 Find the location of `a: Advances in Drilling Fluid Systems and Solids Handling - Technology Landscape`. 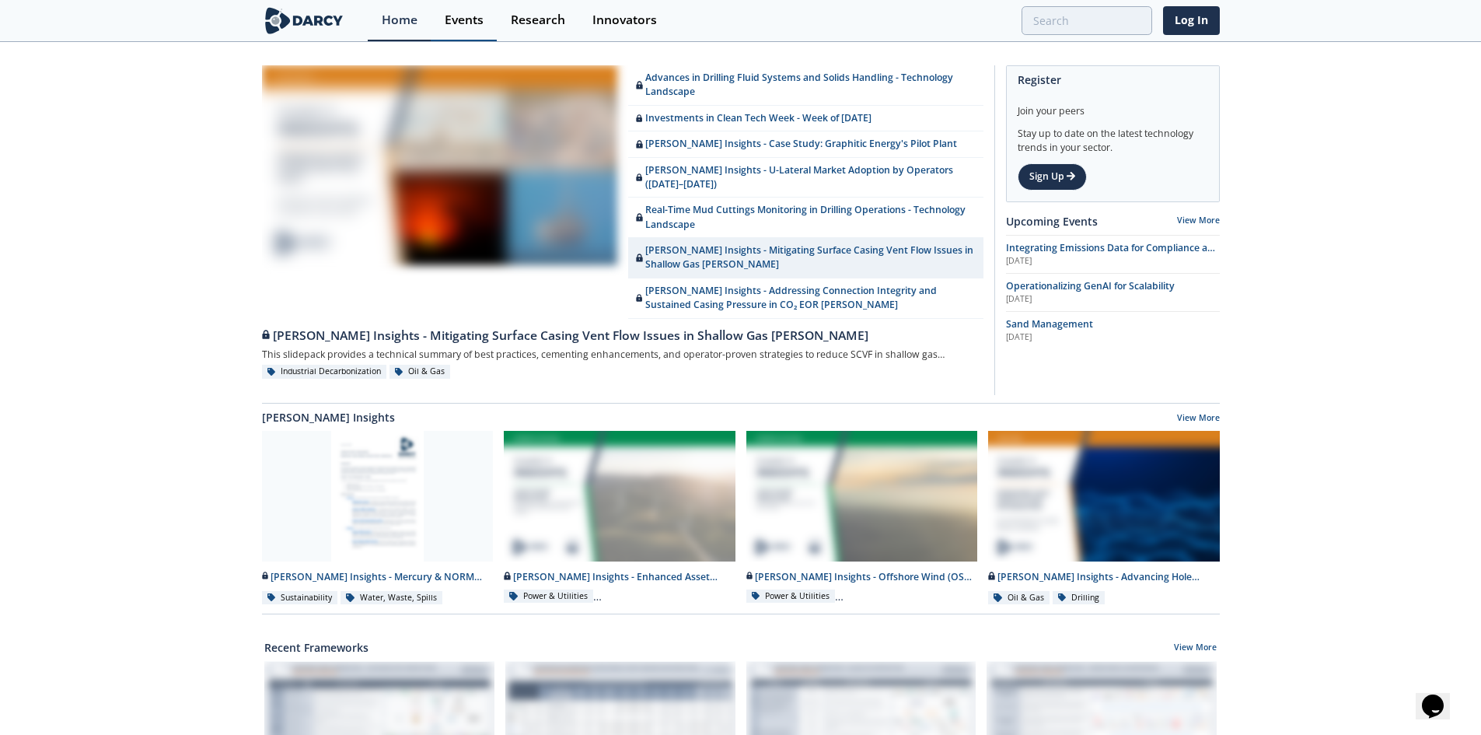

a: Advances in Drilling Fluid Systems and Solids Handling - Technology Landscape is located at coordinates (805, 86).